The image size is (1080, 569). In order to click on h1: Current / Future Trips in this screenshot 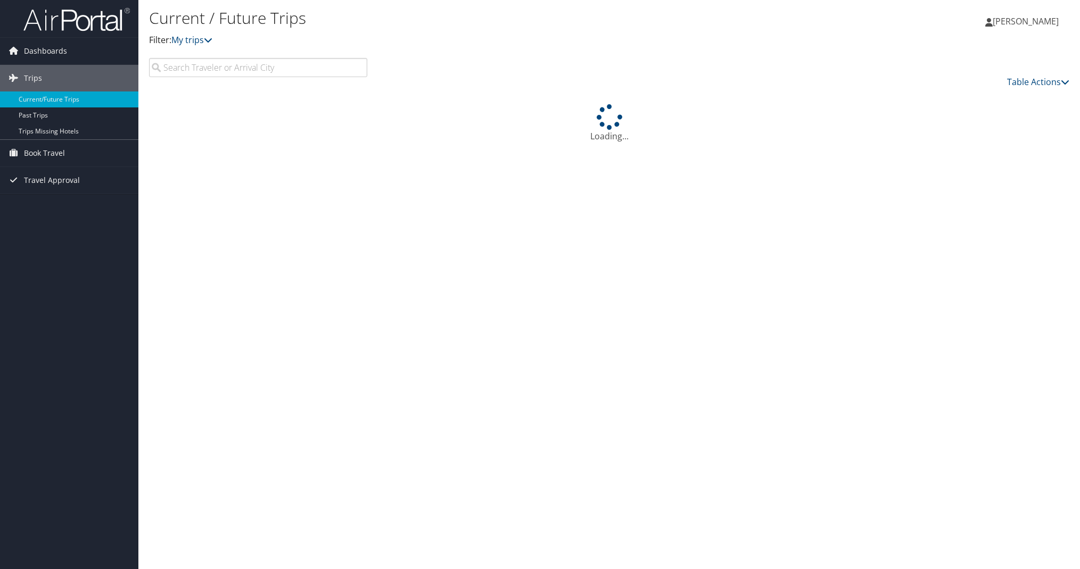, I will do `click(456, 18)`.